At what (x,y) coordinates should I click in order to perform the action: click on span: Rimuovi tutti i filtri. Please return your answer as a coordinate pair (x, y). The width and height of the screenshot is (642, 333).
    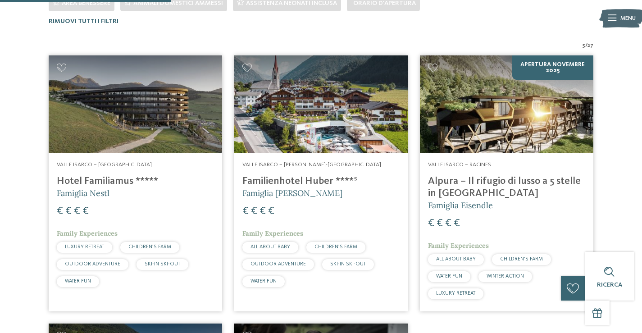
    Looking at the image, I should click on (83, 21).